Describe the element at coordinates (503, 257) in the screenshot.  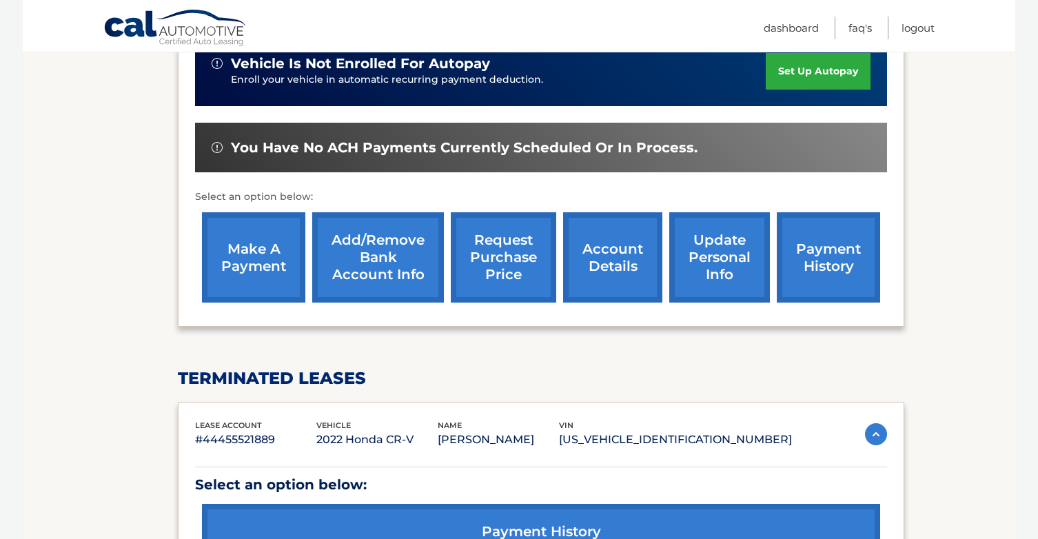
I see `a: request purchase price` at that location.